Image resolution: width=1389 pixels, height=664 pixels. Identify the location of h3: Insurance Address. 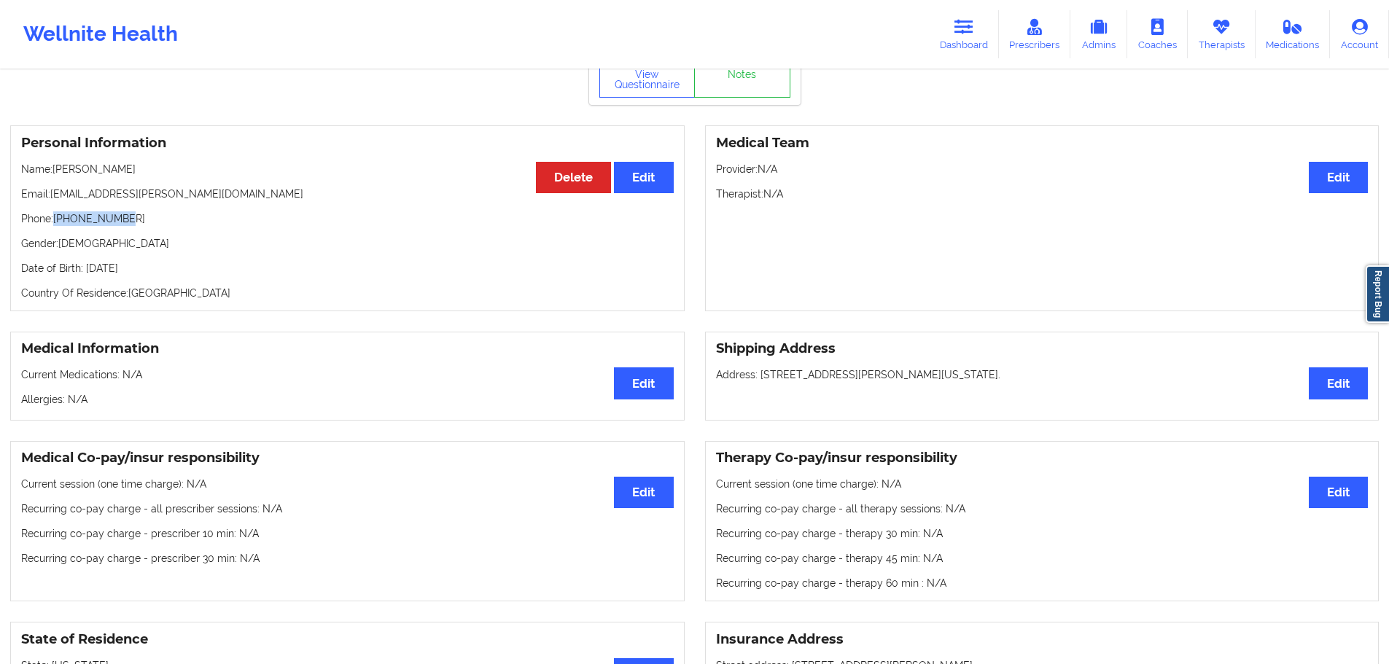
(1042, 639).